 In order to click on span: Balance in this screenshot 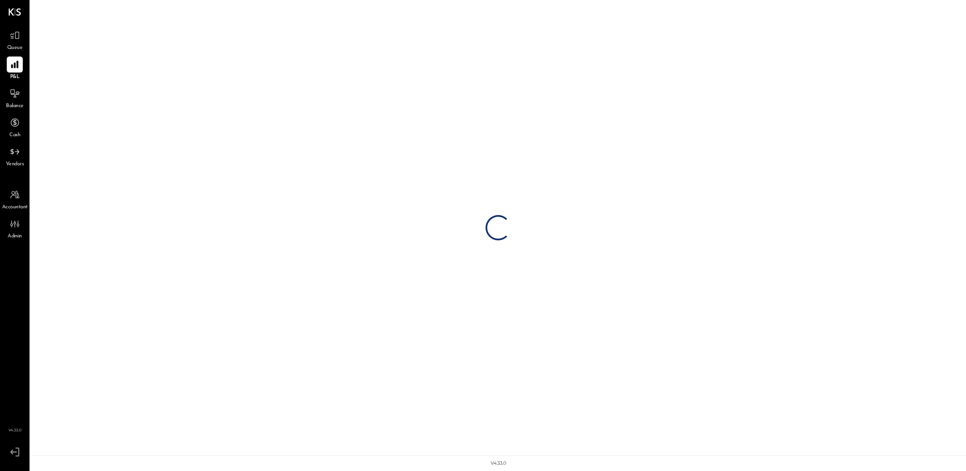, I will do `click(15, 106)`.